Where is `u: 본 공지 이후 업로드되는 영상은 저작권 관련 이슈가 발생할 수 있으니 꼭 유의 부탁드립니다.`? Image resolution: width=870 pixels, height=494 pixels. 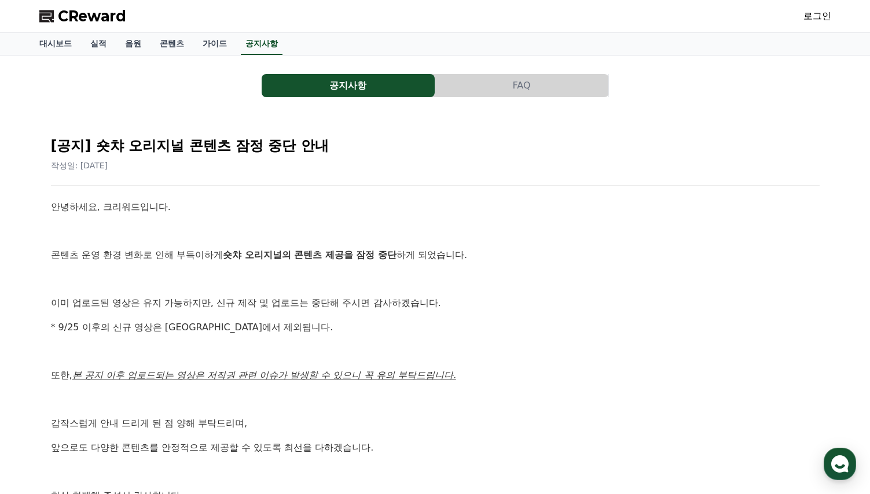
u: 본 공지 이후 업로드되는 영상은 저작권 관련 이슈가 발생할 수 있으니 꼭 유의 부탁드립니다. is located at coordinates (264, 375).